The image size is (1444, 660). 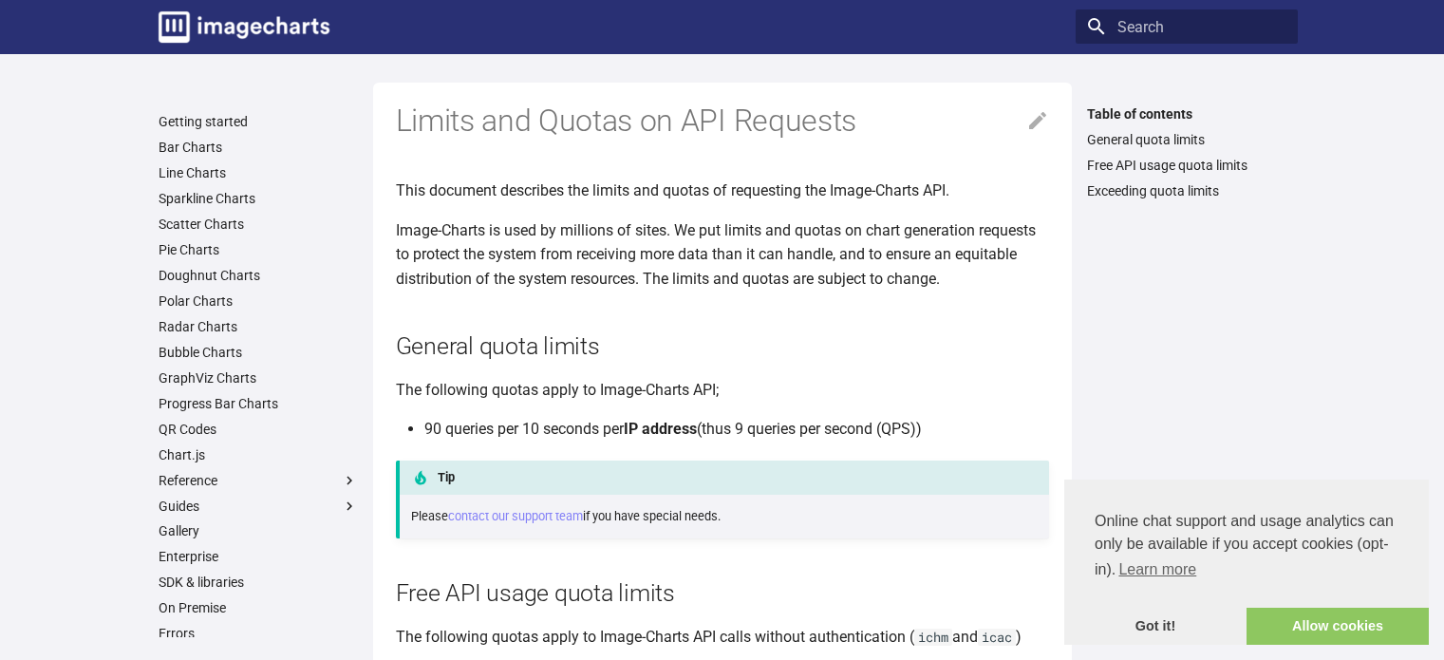 What do you see at coordinates (1187, 27) in the screenshot?
I see `input: Search` at bounding box center [1187, 27].